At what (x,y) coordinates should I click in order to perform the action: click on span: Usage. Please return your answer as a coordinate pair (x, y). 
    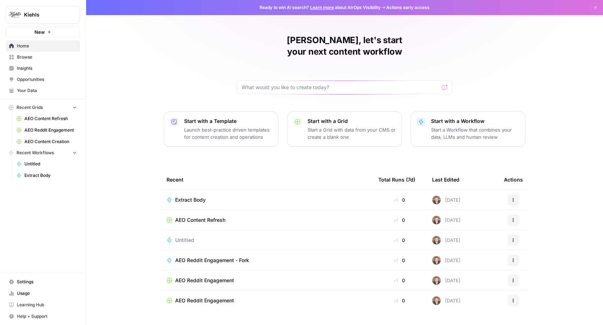
    Looking at the image, I should click on (47, 293).